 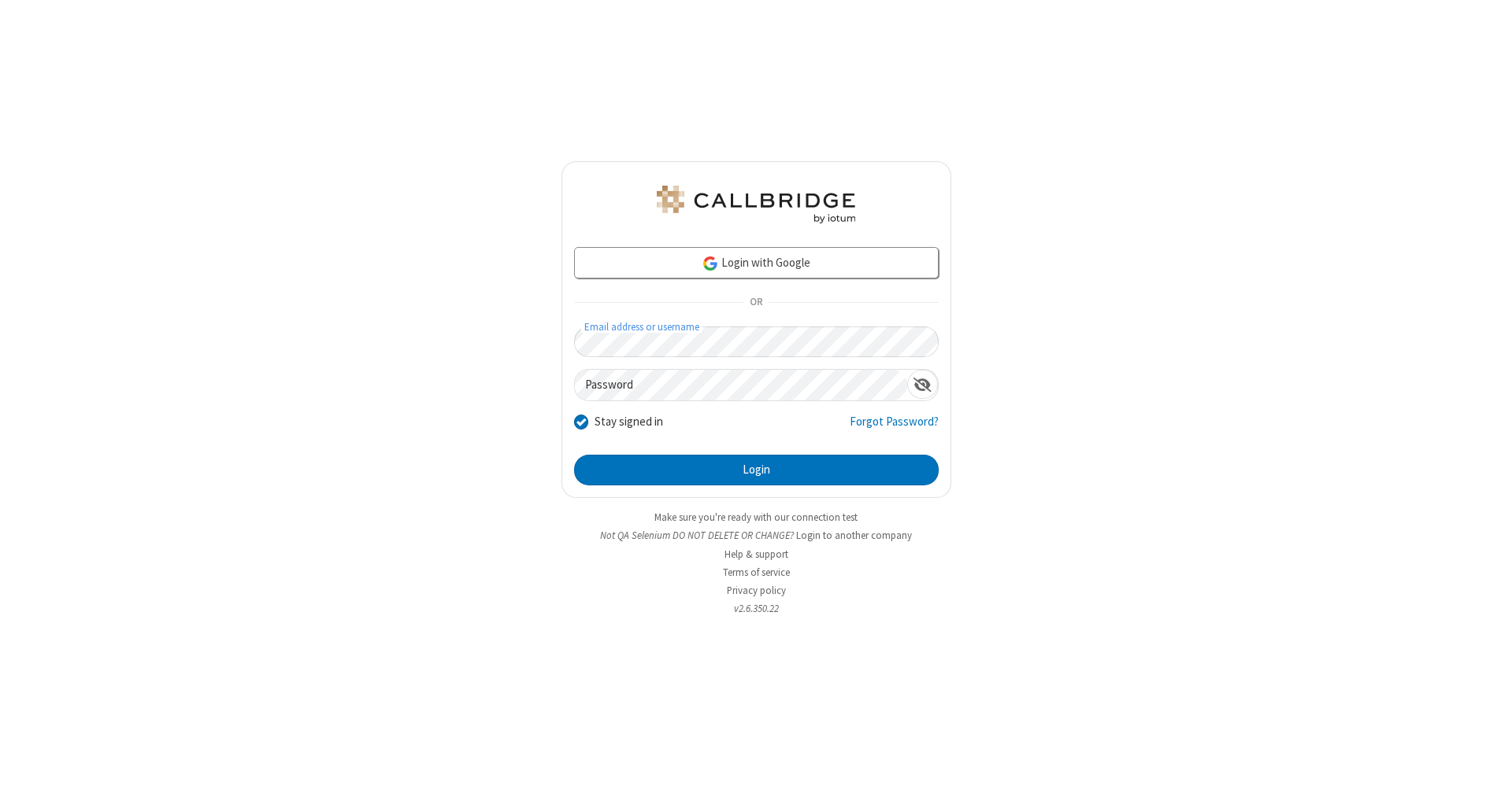 What do you see at coordinates (710, 263) in the screenshot?
I see `img: google-icon.png` at bounding box center [710, 263].